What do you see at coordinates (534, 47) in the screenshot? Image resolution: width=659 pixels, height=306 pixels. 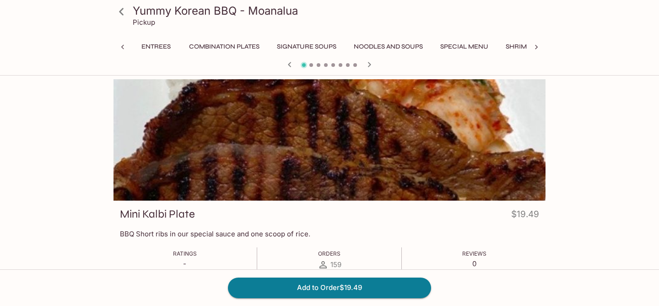 I see `button: Shrimp Combos` at bounding box center [534, 47].